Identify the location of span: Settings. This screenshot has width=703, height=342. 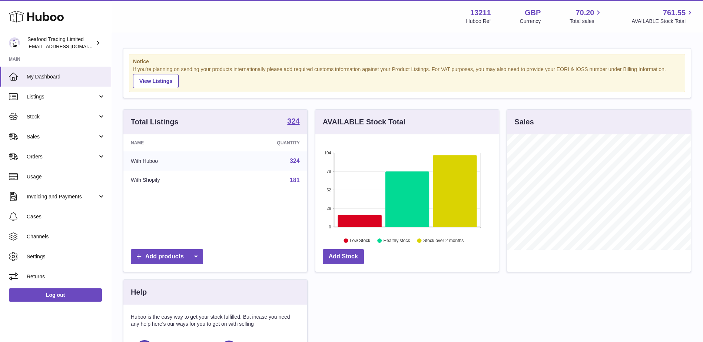
(66, 257).